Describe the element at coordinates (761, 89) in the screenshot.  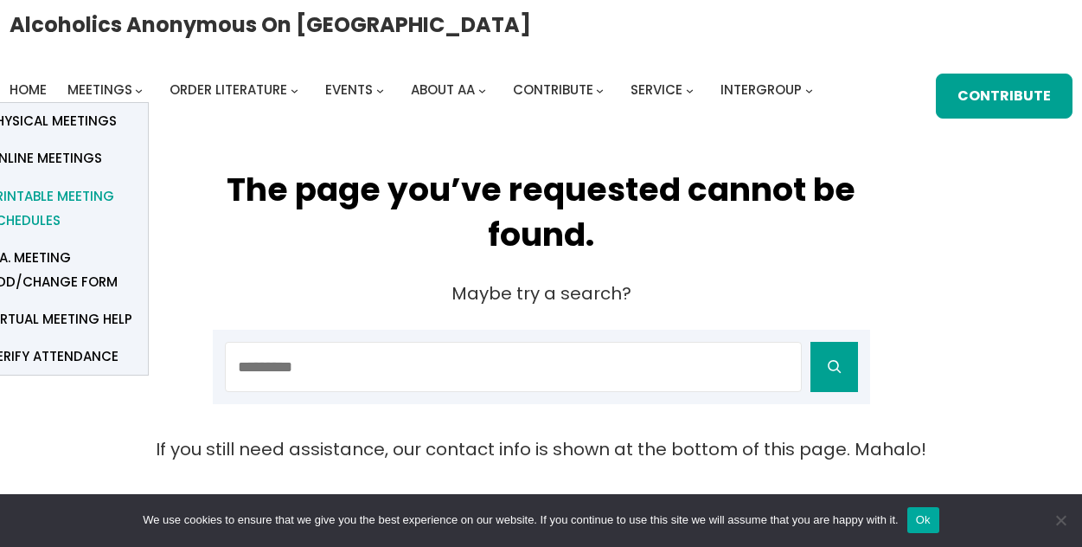
I see `span: Intergroup` at that location.